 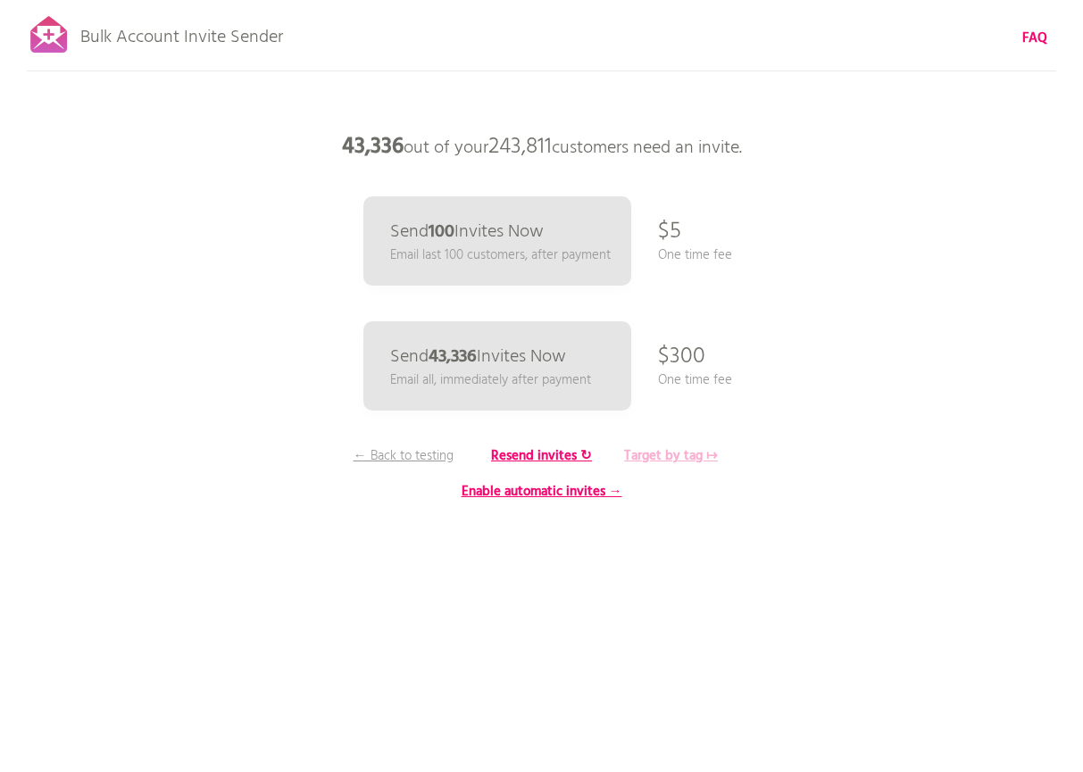 I want to click on p: ← Back to testing, so click(x=403, y=456).